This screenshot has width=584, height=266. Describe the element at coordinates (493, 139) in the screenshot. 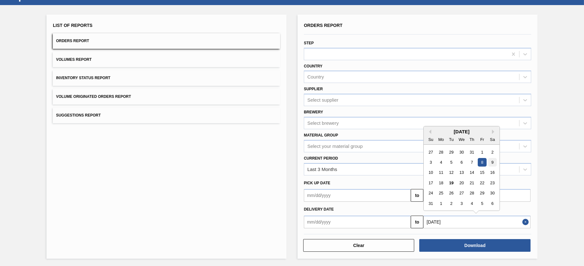

I see `div: Sa` at that location.